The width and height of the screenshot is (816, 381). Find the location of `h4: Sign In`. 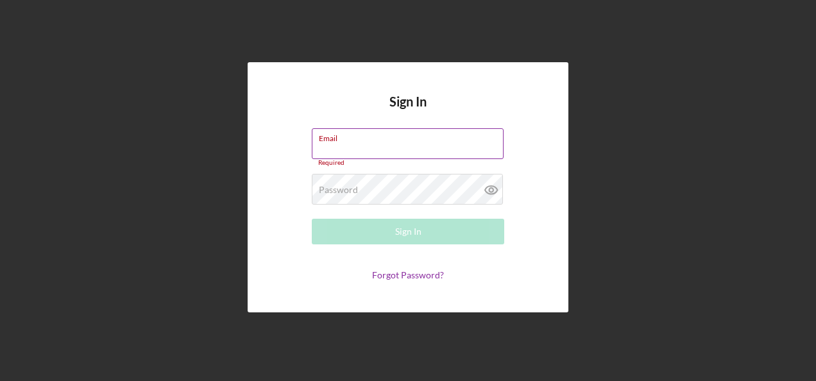

h4: Sign In is located at coordinates (408, 111).